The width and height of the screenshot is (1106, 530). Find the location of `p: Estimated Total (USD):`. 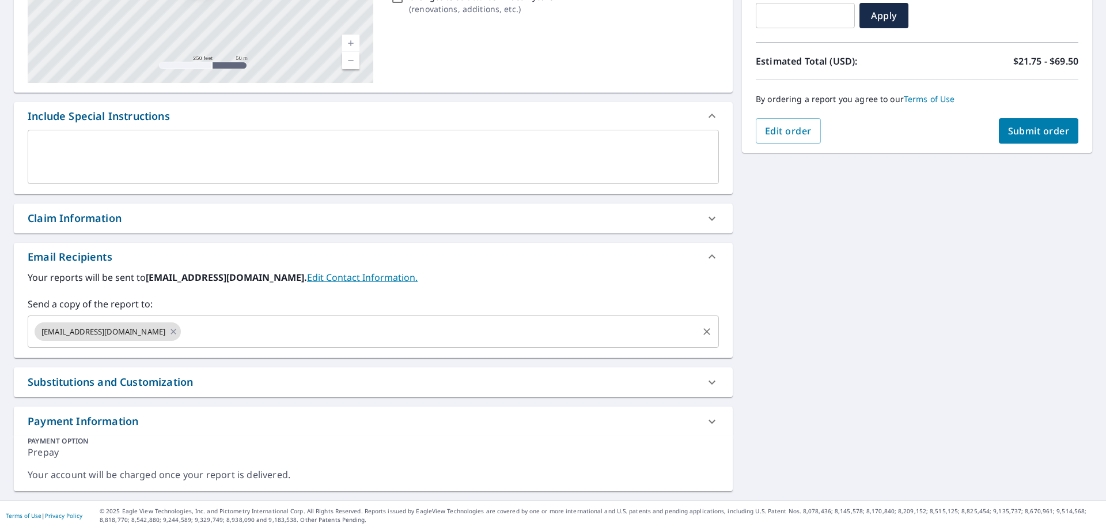

p: Estimated Total (USD): is located at coordinates (837, 61).